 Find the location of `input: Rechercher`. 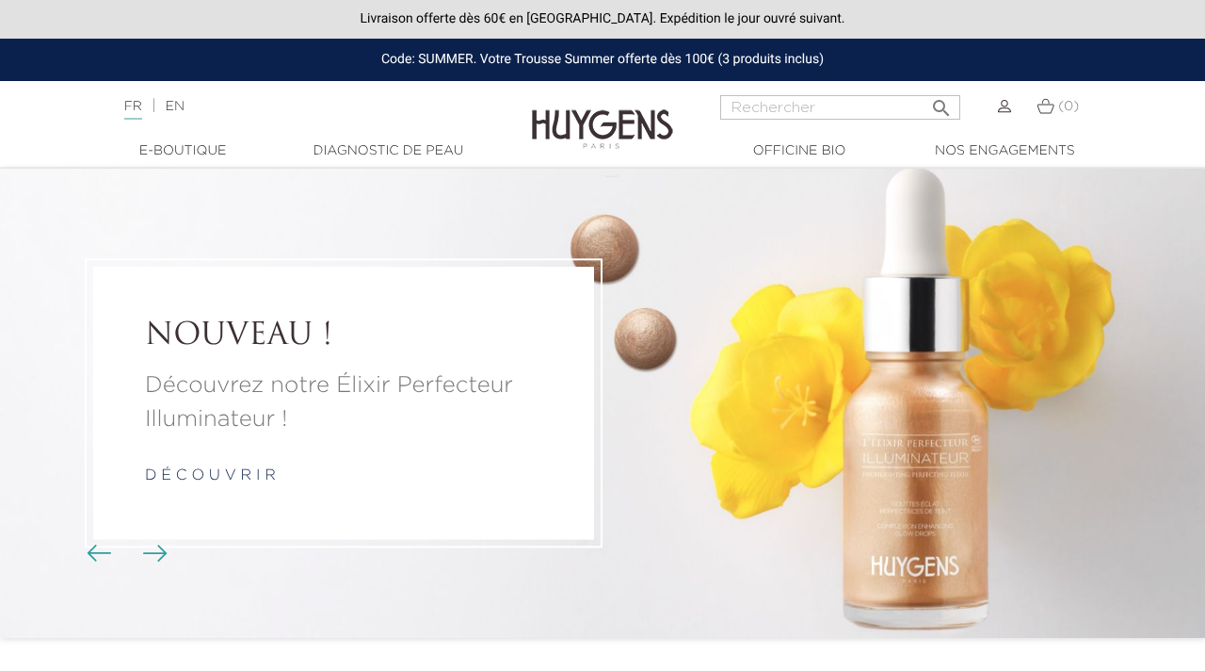

input: Rechercher is located at coordinates (840, 107).